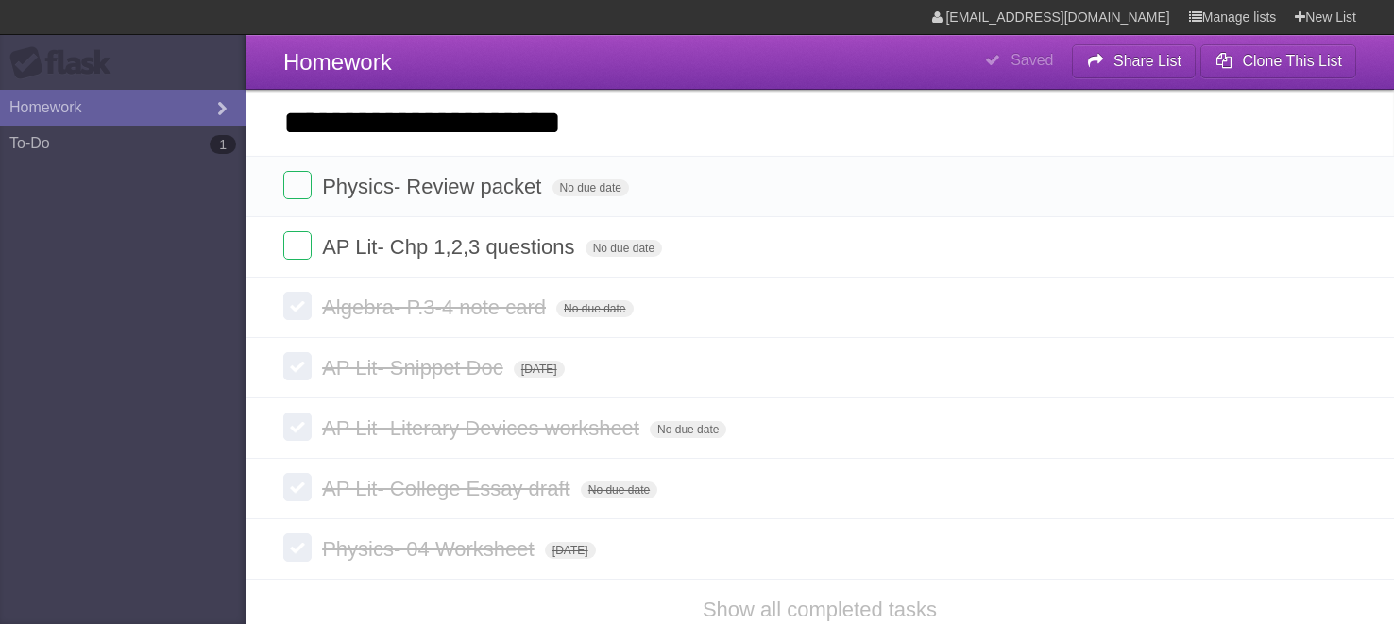 The width and height of the screenshot is (1394, 624). What do you see at coordinates (1148, 60) in the screenshot?
I see `b: Share List` at bounding box center [1148, 60].